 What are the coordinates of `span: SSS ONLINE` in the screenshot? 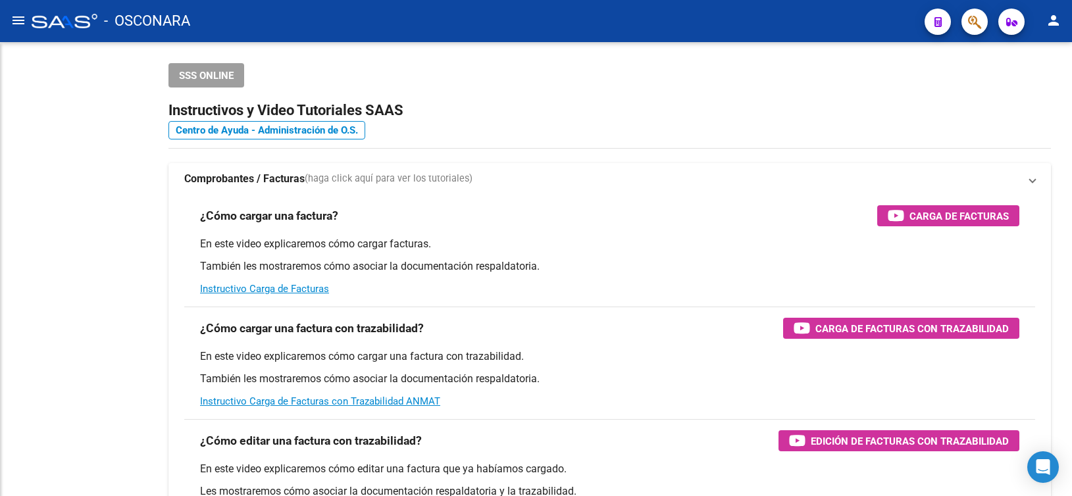 It's located at (206, 76).